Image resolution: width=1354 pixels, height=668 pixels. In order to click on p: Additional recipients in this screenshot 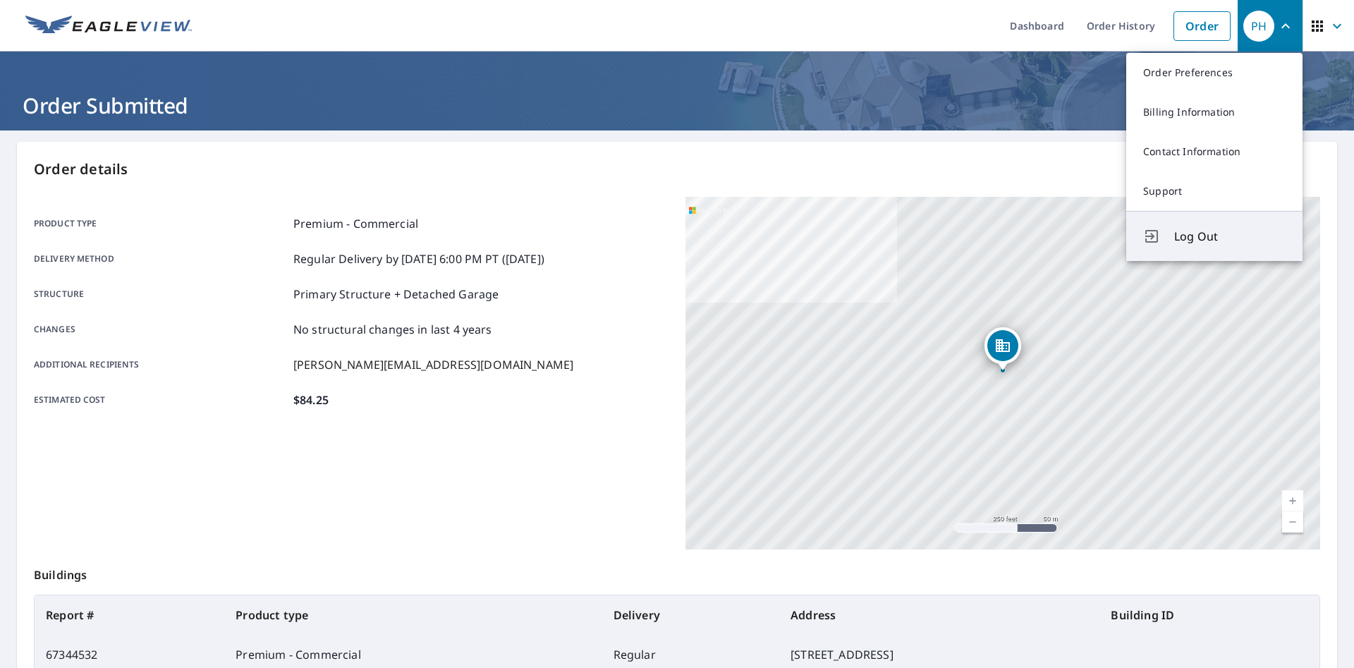, I will do `click(161, 365)`.